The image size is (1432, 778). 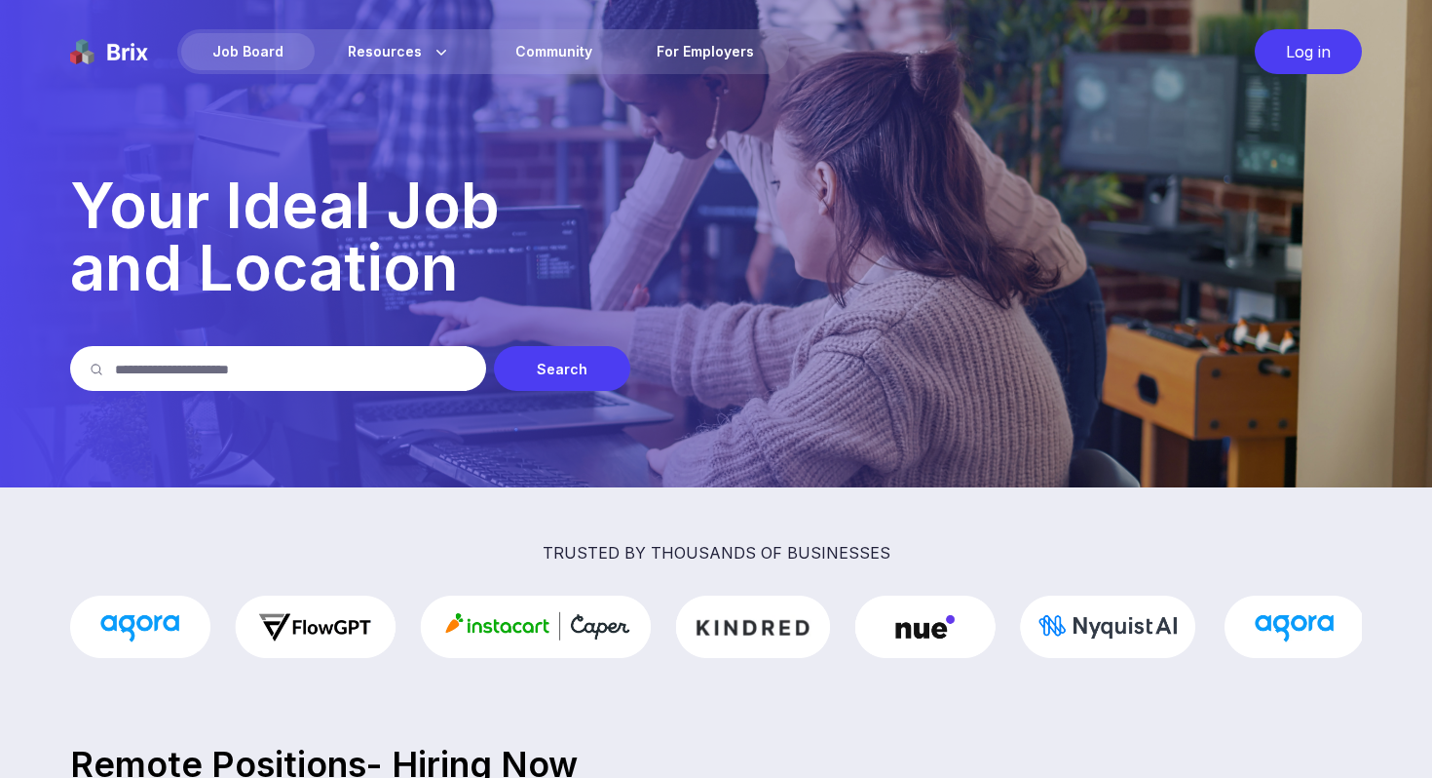 I want to click on div: Job Board, so click(x=248, y=52).